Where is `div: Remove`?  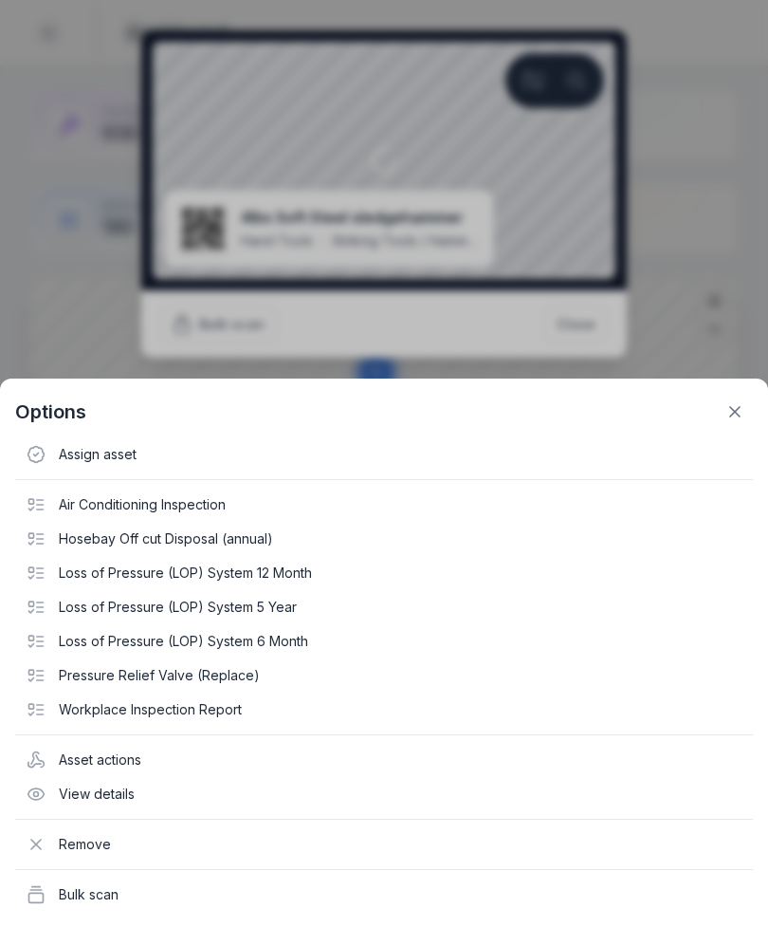 div: Remove is located at coordinates (384, 844).